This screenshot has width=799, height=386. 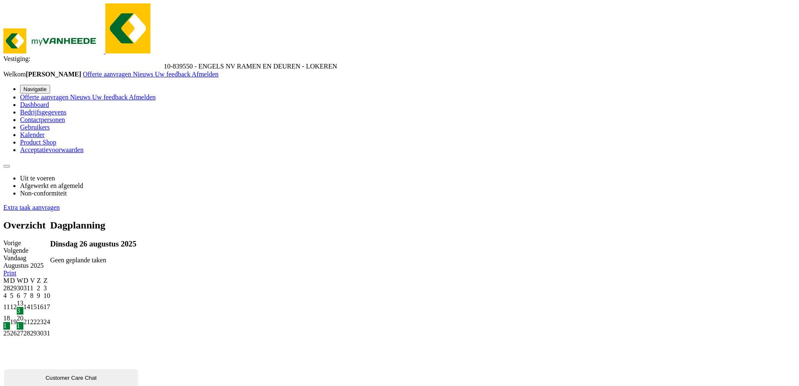 I want to click on span: Volgende, so click(x=16, y=250).